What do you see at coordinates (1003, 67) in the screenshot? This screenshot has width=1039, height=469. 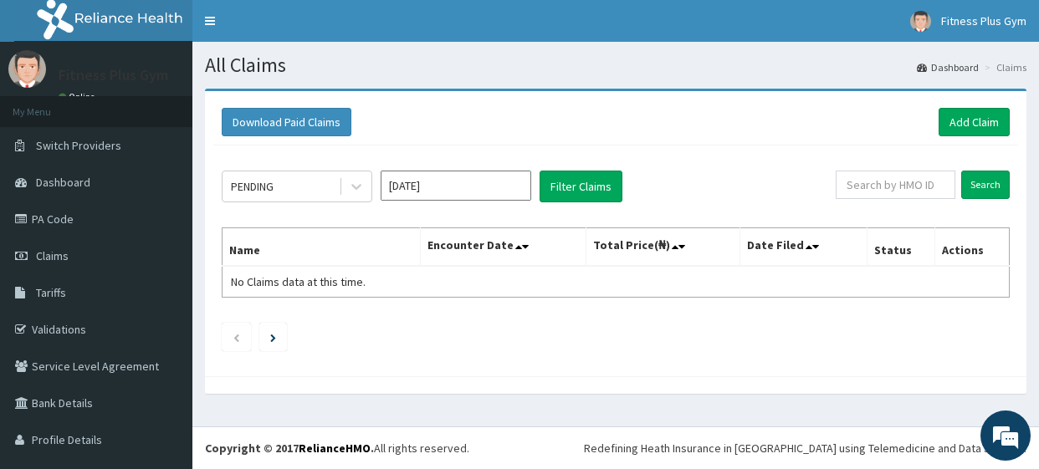 I see `li: Claims` at bounding box center [1003, 67].